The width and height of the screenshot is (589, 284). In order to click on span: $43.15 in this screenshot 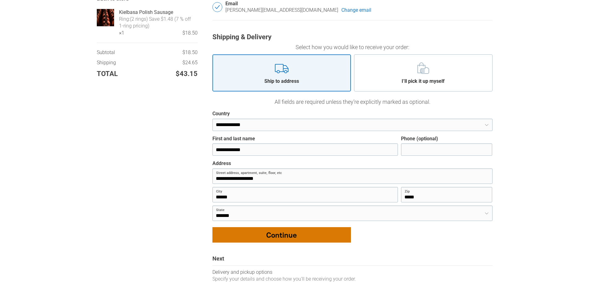, I will do `click(186, 74)`.